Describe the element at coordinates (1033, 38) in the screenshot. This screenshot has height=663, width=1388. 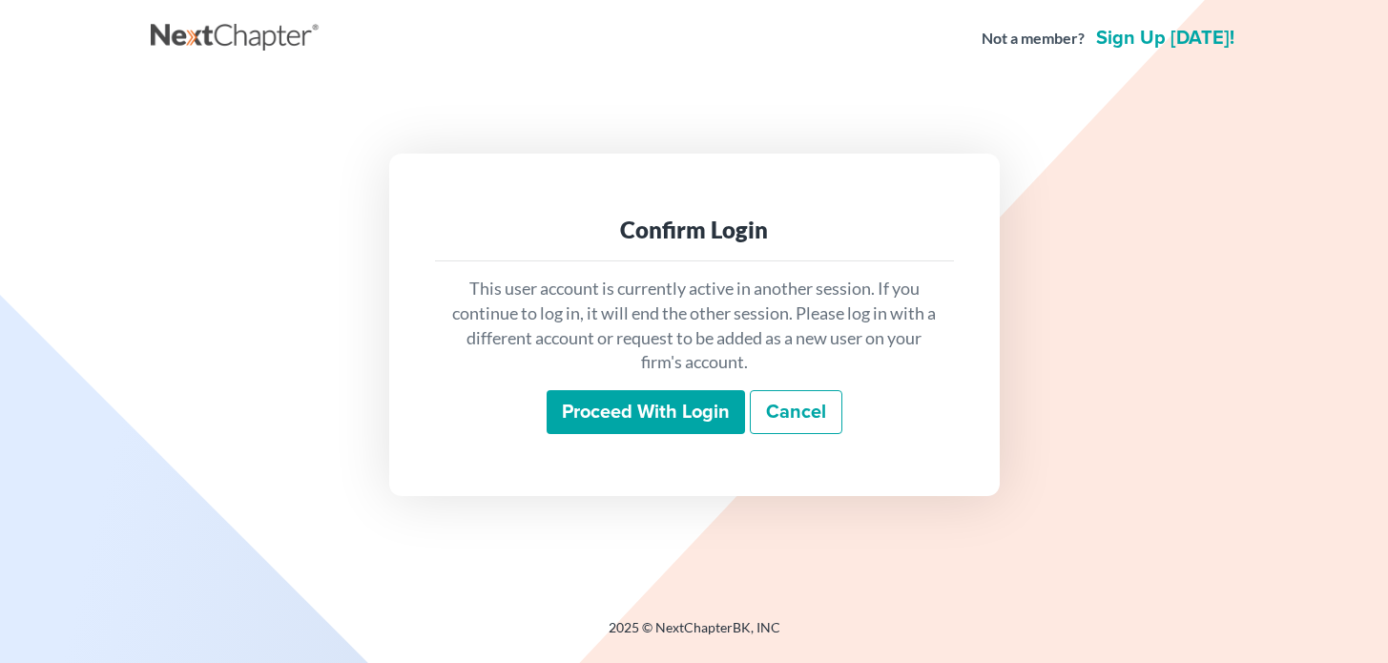
I see `strong: Not a member?` at that location.